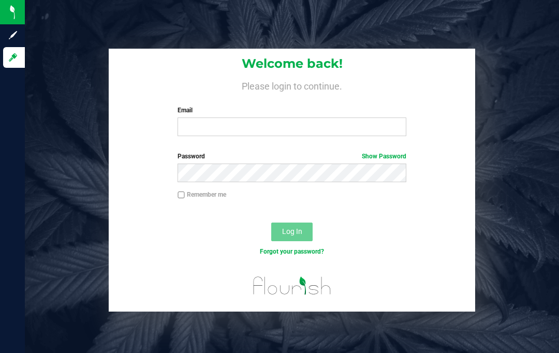  I want to click on label: Remember me, so click(202, 195).